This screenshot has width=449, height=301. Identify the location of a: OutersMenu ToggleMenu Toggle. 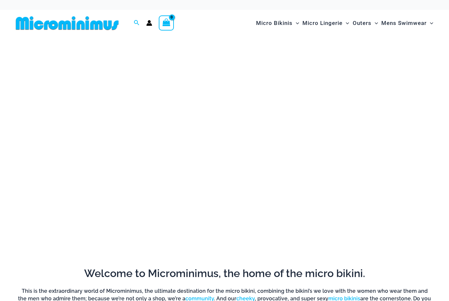
(365, 23).